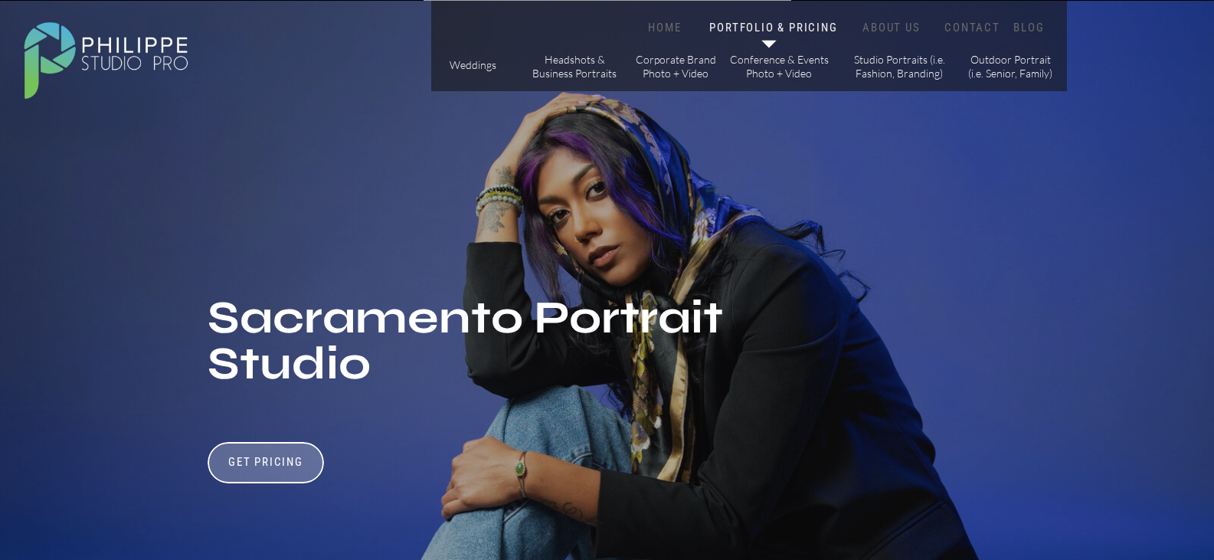 This screenshot has height=560, width=1214. What do you see at coordinates (574, 66) in the screenshot?
I see `a: Headshots & Business Portraits` at bounding box center [574, 66].